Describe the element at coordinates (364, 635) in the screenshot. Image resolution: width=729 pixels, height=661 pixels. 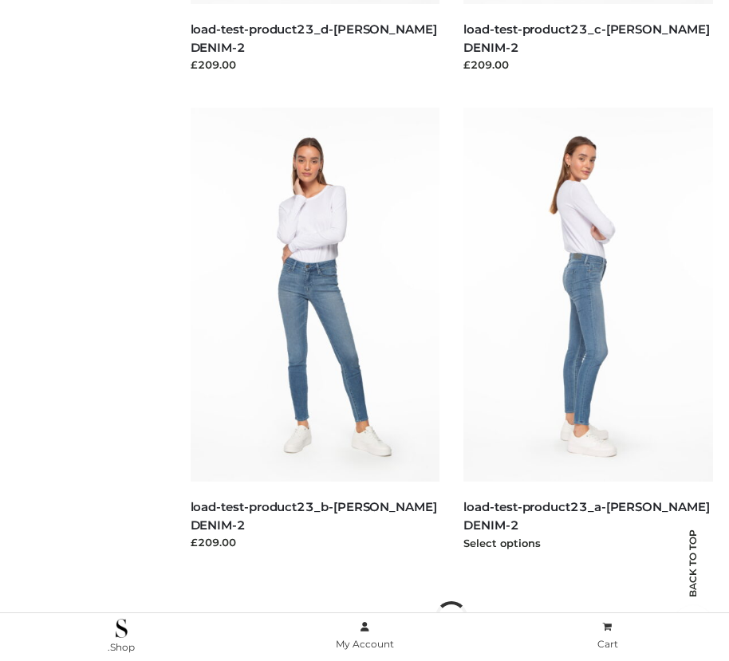
I see `a: My Account` at that location.